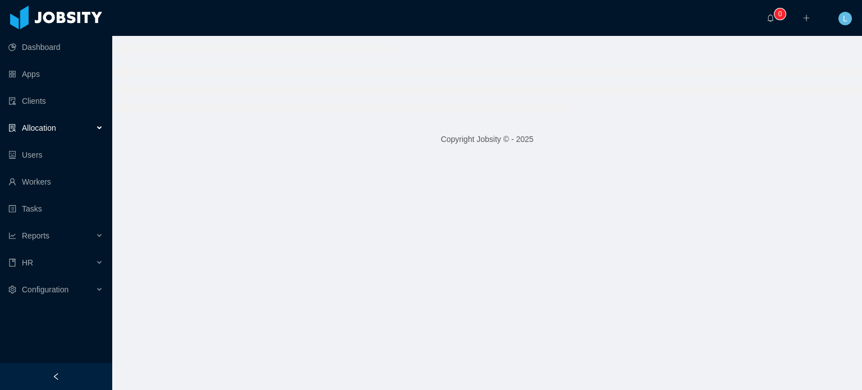 The width and height of the screenshot is (862, 390). Describe the element at coordinates (56, 209) in the screenshot. I see `a: icon: profileTasks` at that location.